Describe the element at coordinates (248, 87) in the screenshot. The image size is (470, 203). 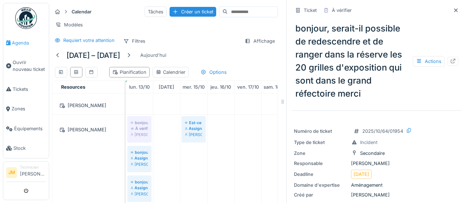
I see `a: 17 octobre 2025` at that location.